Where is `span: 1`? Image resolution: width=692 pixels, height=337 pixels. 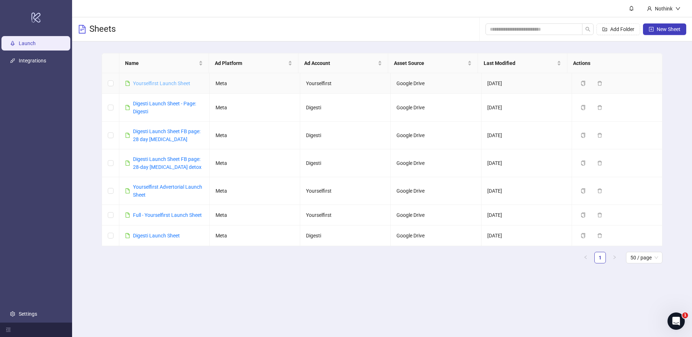
span: 1 is located at coordinates (685, 315).